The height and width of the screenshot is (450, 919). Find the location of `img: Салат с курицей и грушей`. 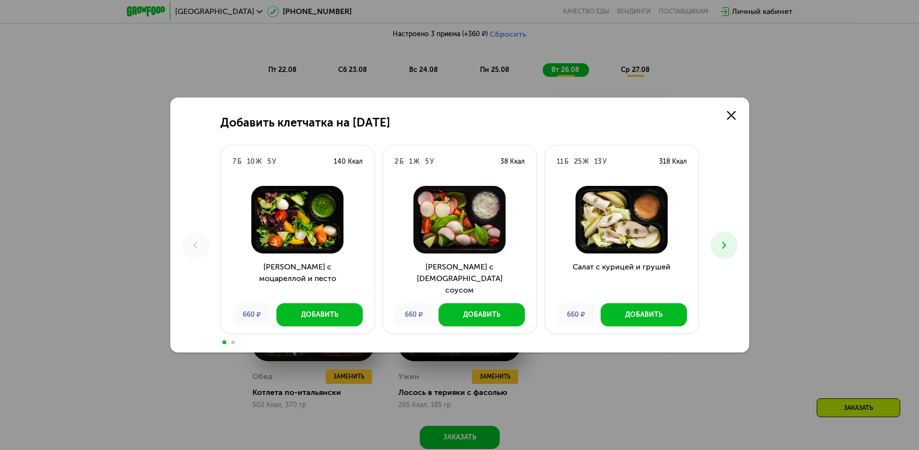

img: Салат с курицей и грушей is located at coordinates (622, 220).